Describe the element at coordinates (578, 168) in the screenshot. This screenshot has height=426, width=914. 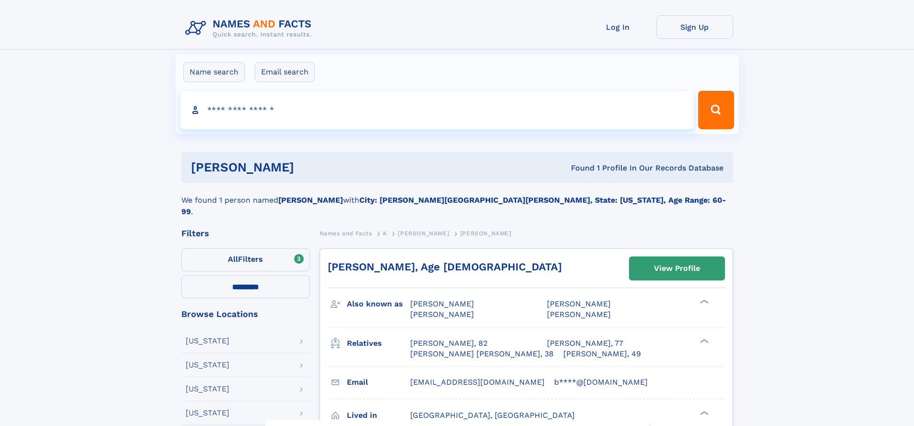
I see `div: Found 1 Profile In Our Records Database` at that location.